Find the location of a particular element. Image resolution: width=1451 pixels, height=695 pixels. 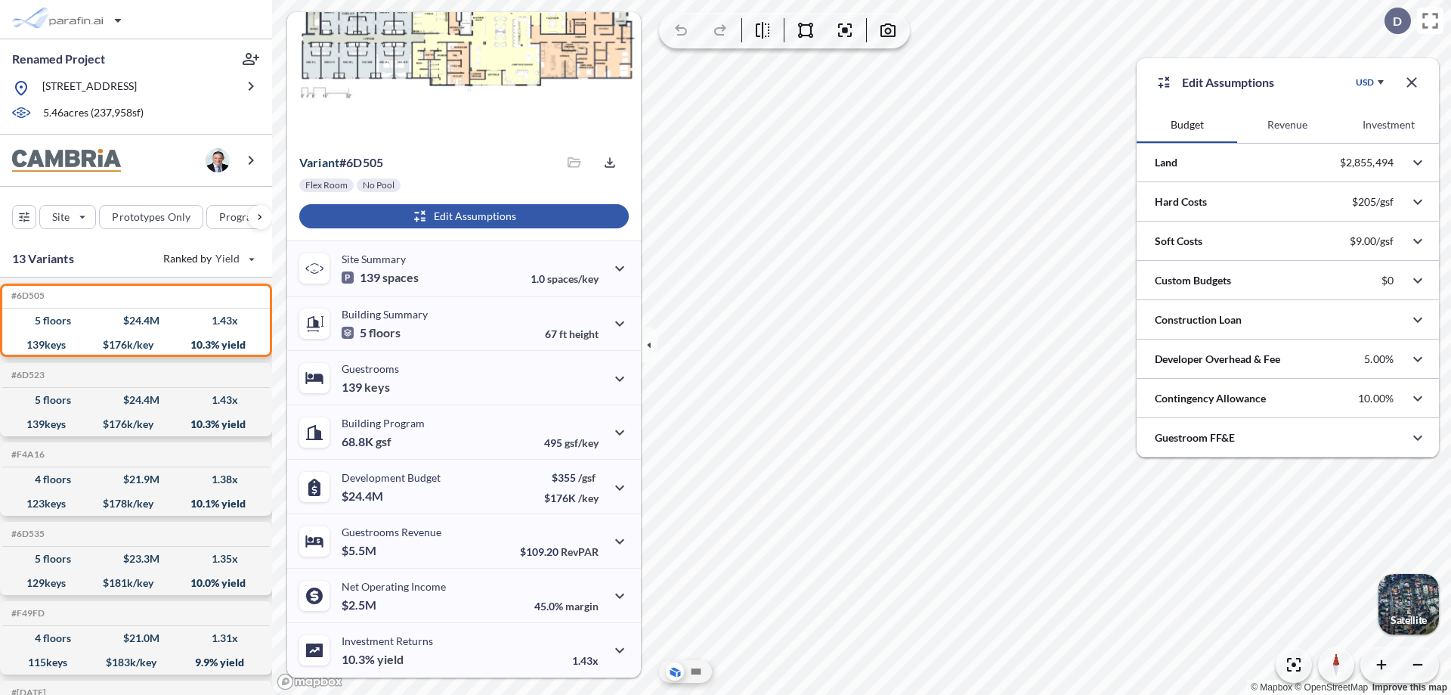

p: 5 is located at coordinates (371, 333).